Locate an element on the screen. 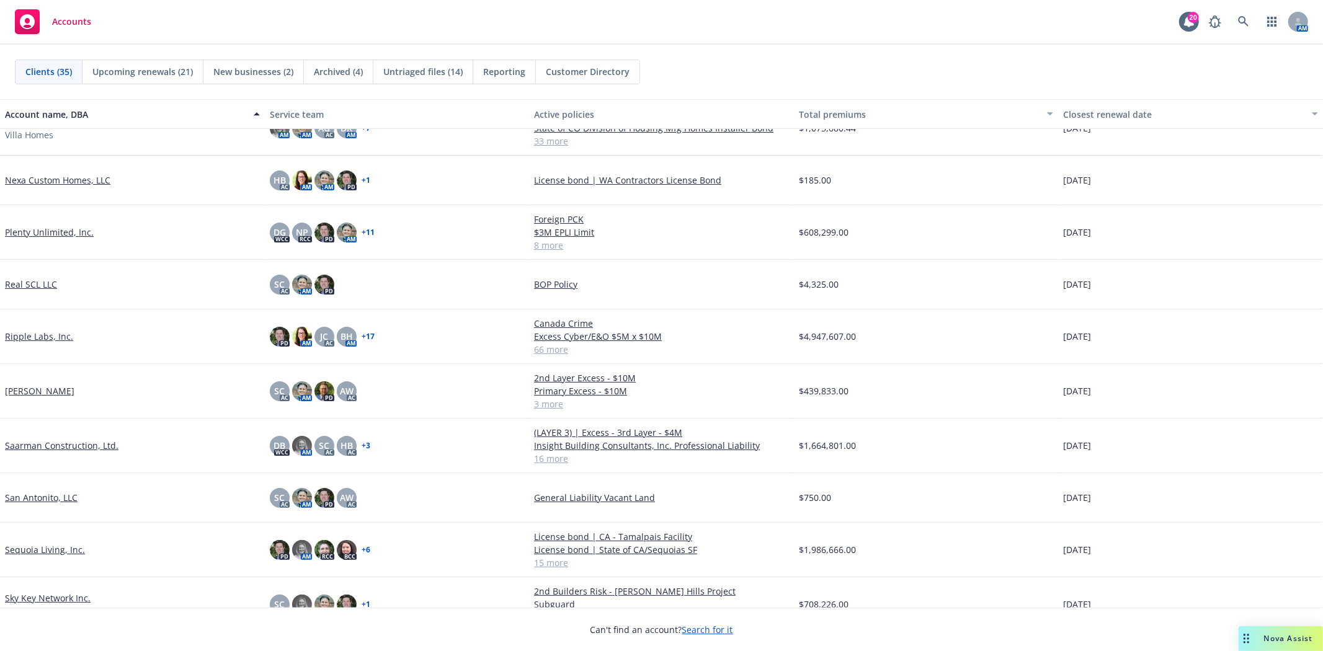  a: Primary Excess - $10M is located at coordinates (661, 391).